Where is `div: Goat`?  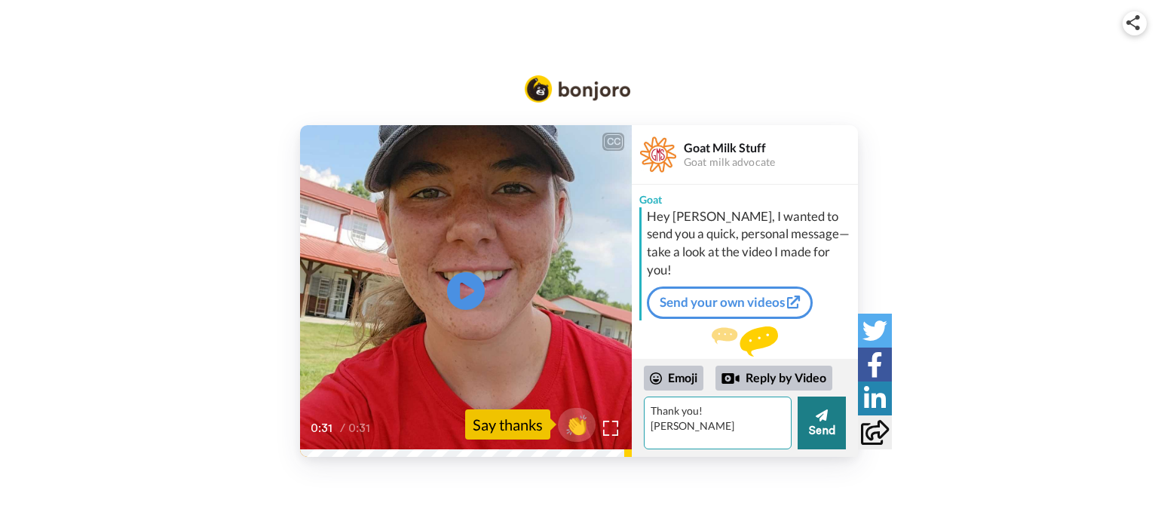 div: Goat is located at coordinates (745, 196).